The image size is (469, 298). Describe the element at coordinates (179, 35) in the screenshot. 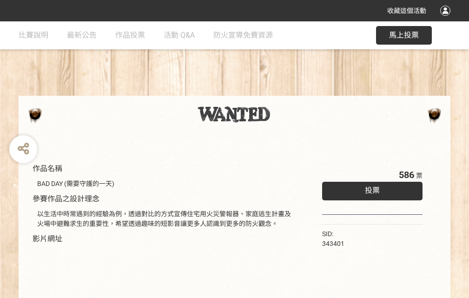

I see `a: 活動 Q&A` at that location.